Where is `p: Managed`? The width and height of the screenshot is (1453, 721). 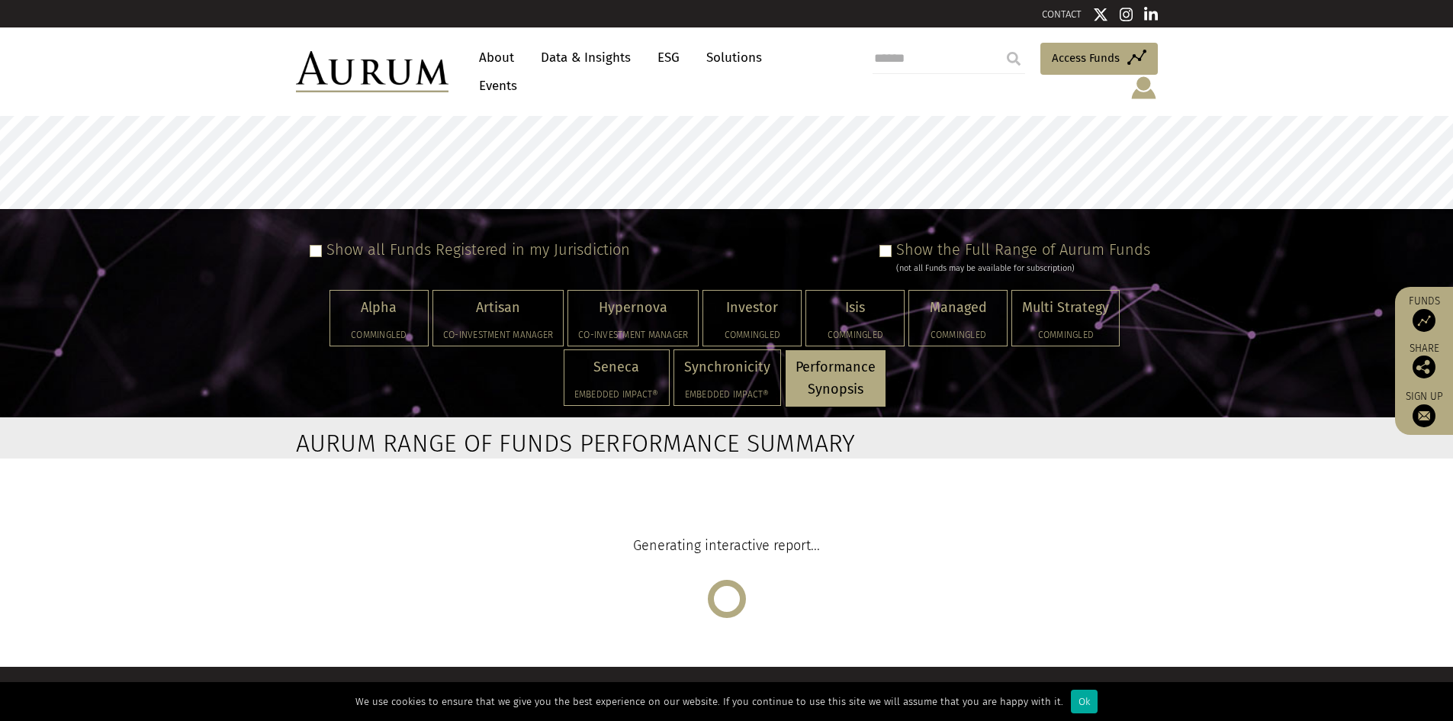 p: Managed is located at coordinates (958, 307).